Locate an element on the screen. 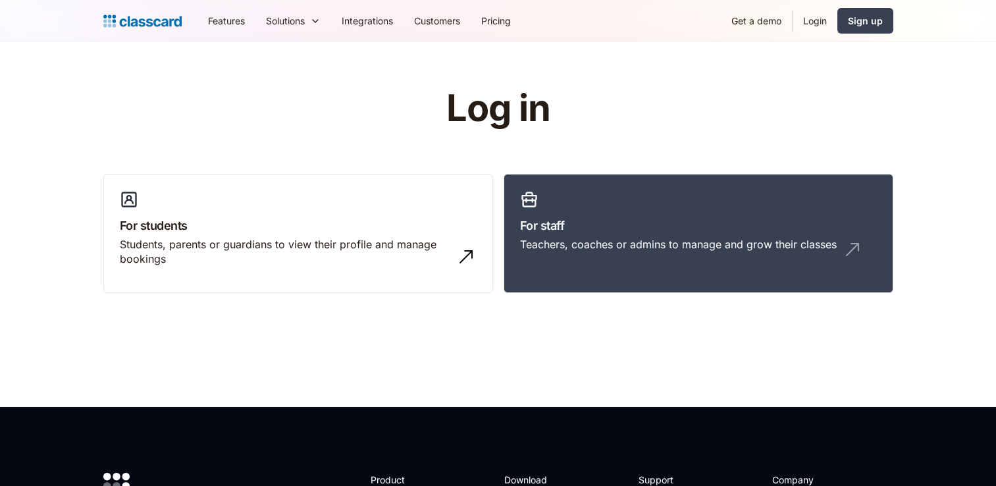 This screenshot has width=996, height=486. a: Features is located at coordinates (226, 20).